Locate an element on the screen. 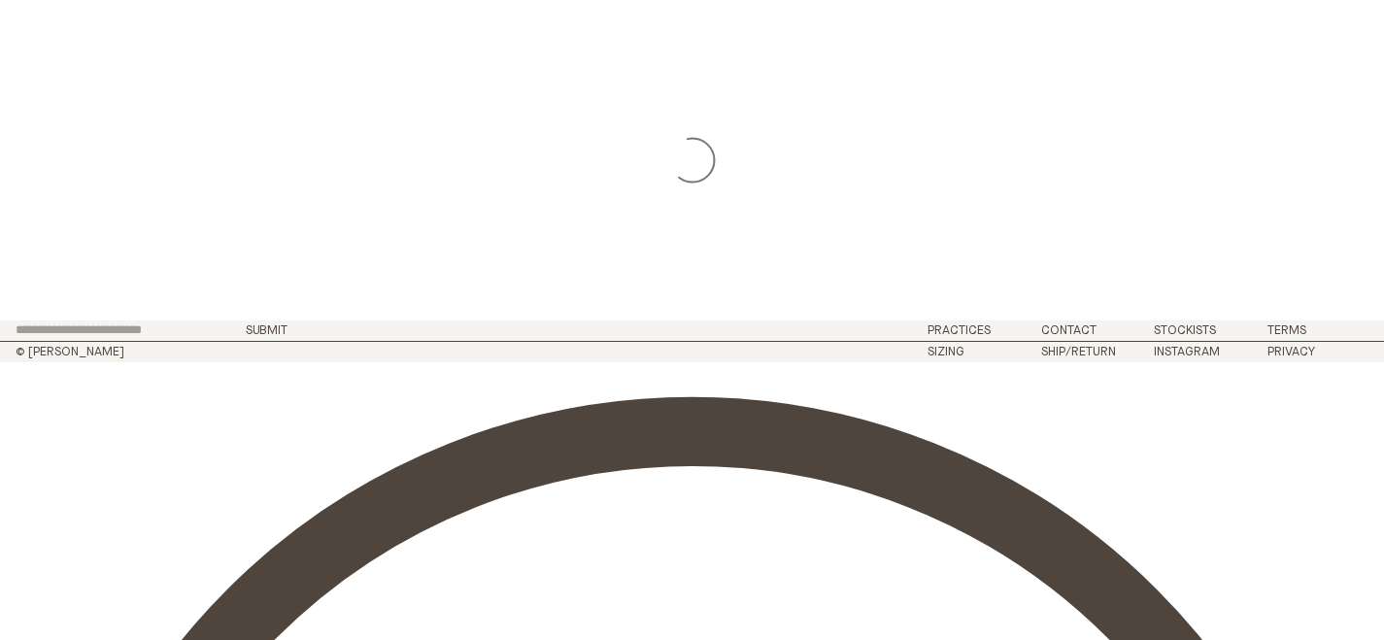 This screenshot has height=640, width=1384. a: Stockists is located at coordinates (1185, 330).